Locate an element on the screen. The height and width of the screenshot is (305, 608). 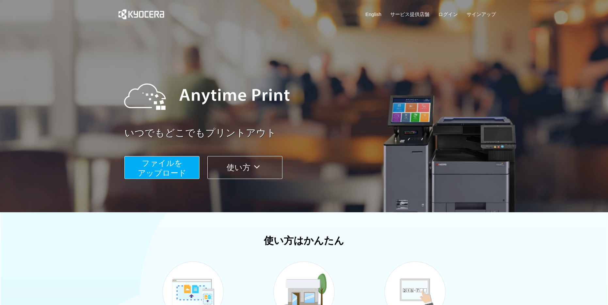
button: ファイルを​​アップロード is located at coordinates (162, 167).